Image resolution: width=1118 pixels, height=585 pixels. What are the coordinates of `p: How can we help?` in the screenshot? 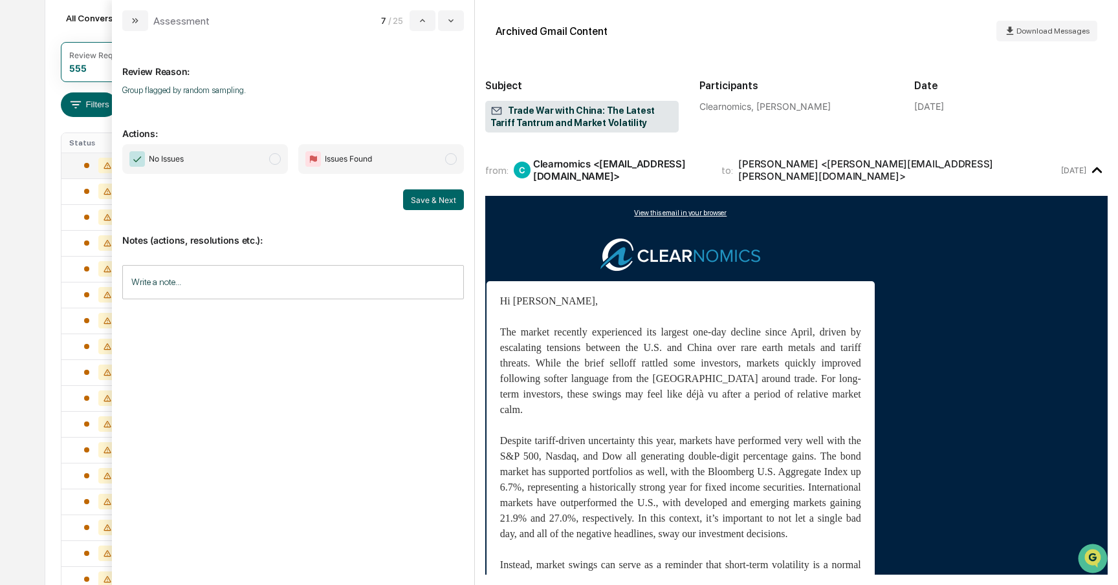 It's located at (124, 38).